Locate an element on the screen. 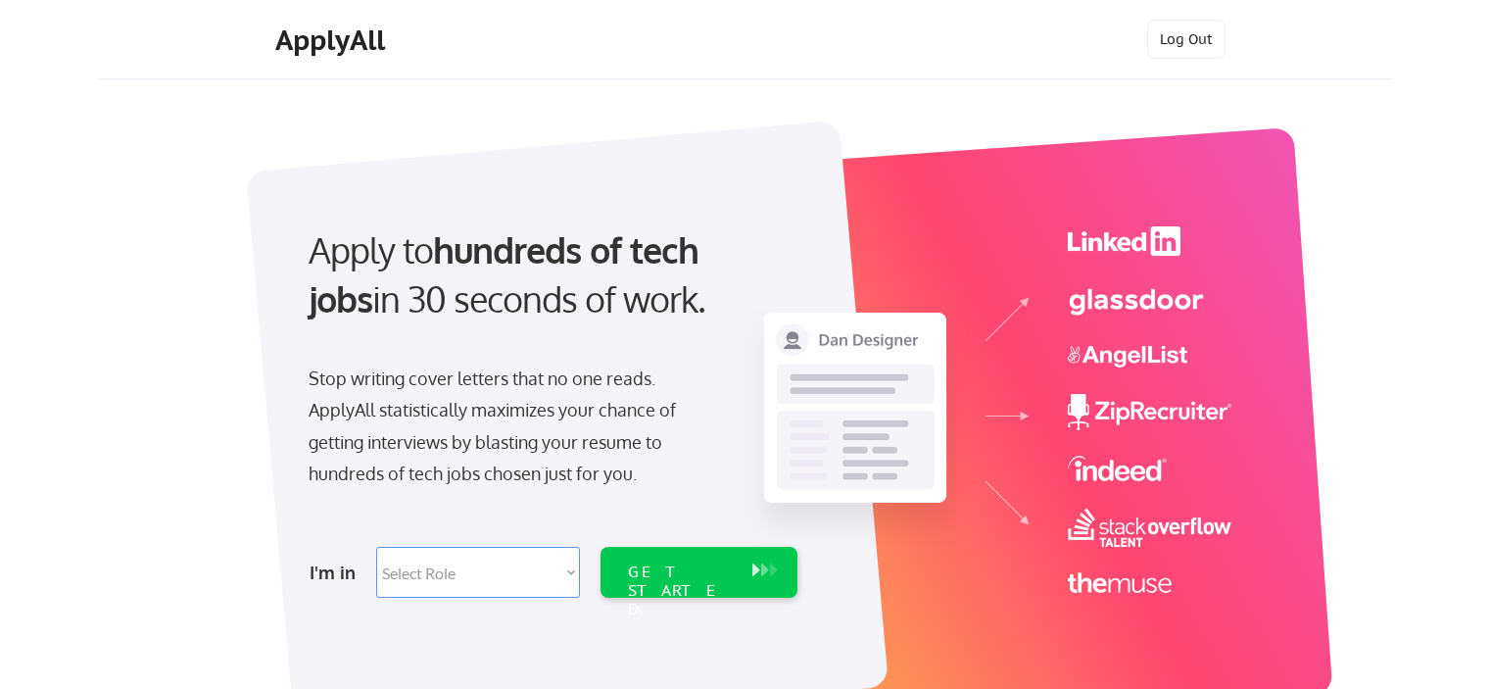 The height and width of the screenshot is (689, 1490). div: Stop writing cover letters that no one reads. ApplyAll statistically maximizes your chance of get... is located at coordinates (509, 426).